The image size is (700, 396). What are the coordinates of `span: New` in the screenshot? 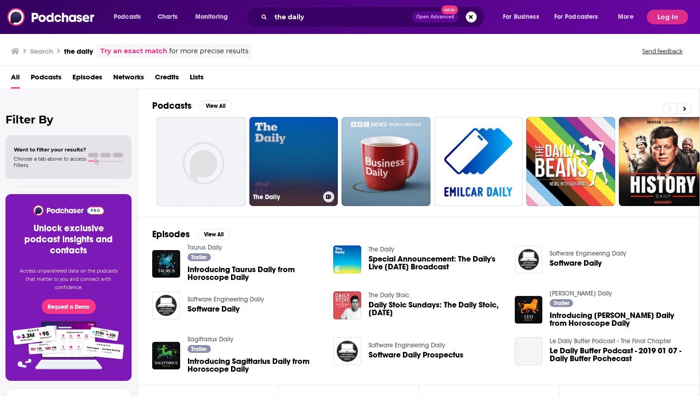 It's located at (450, 10).